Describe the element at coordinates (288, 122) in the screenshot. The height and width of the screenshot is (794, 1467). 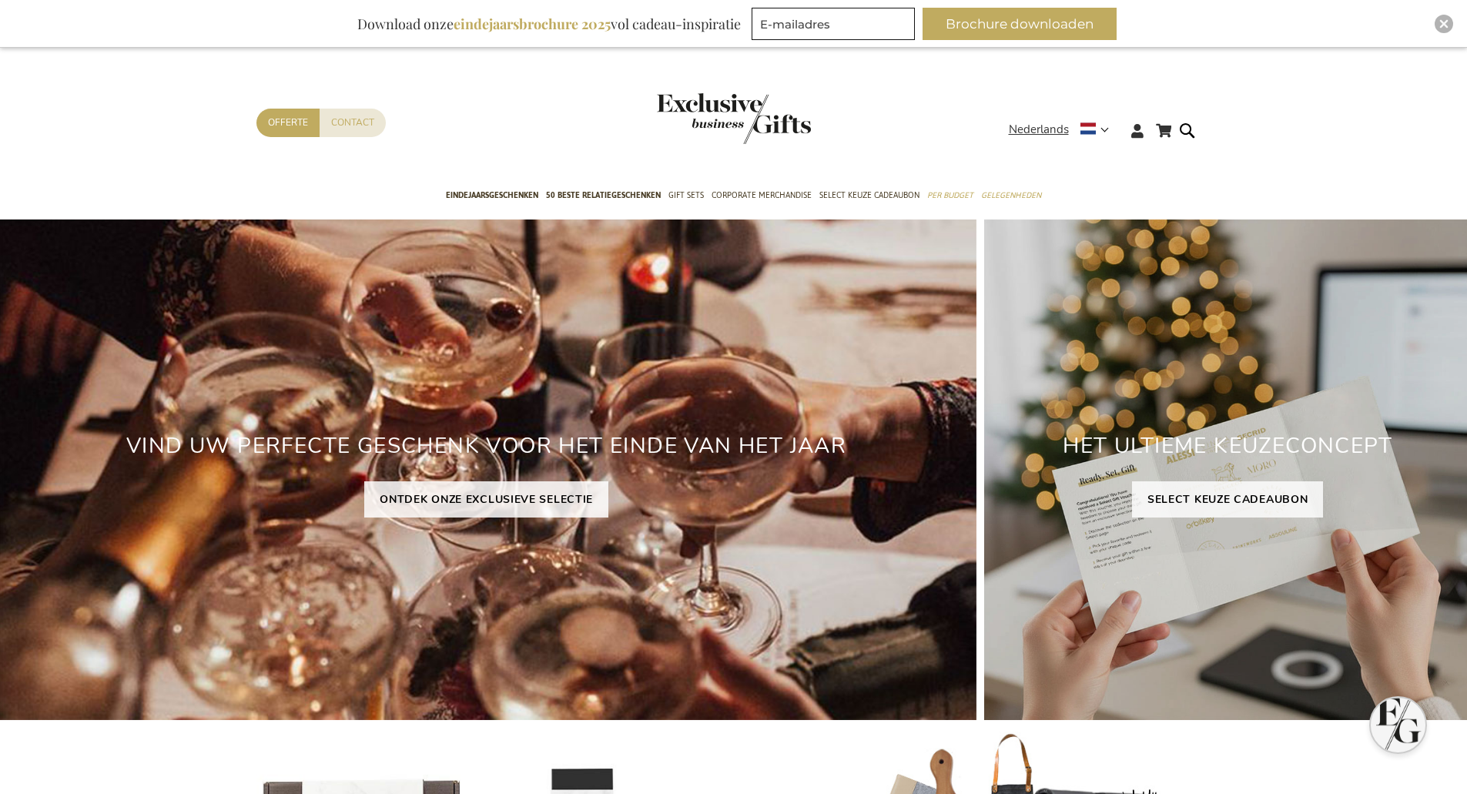
I see `a: Offerte` at that location.